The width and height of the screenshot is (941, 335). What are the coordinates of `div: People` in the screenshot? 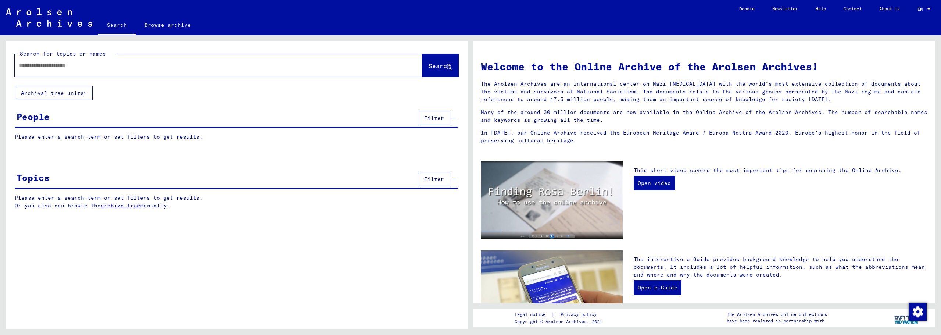 It's located at (33, 117).